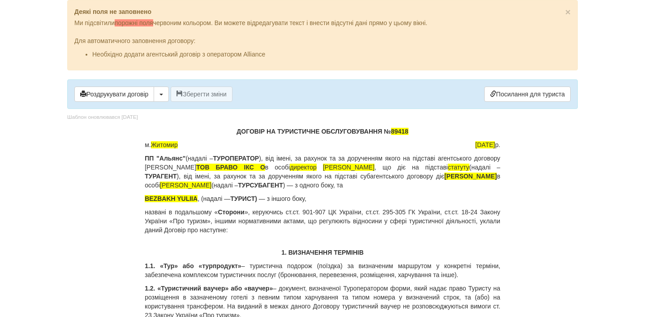 The height and width of the screenshot is (317, 645). What do you see at coordinates (322, 198) in the screenshot?
I see `p: , (надалі — — з іншого боку,` at bounding box center [322, 198].